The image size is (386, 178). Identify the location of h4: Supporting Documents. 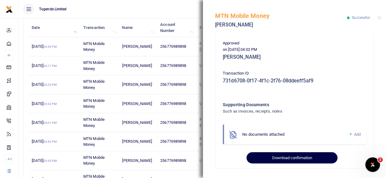
(282, 105).